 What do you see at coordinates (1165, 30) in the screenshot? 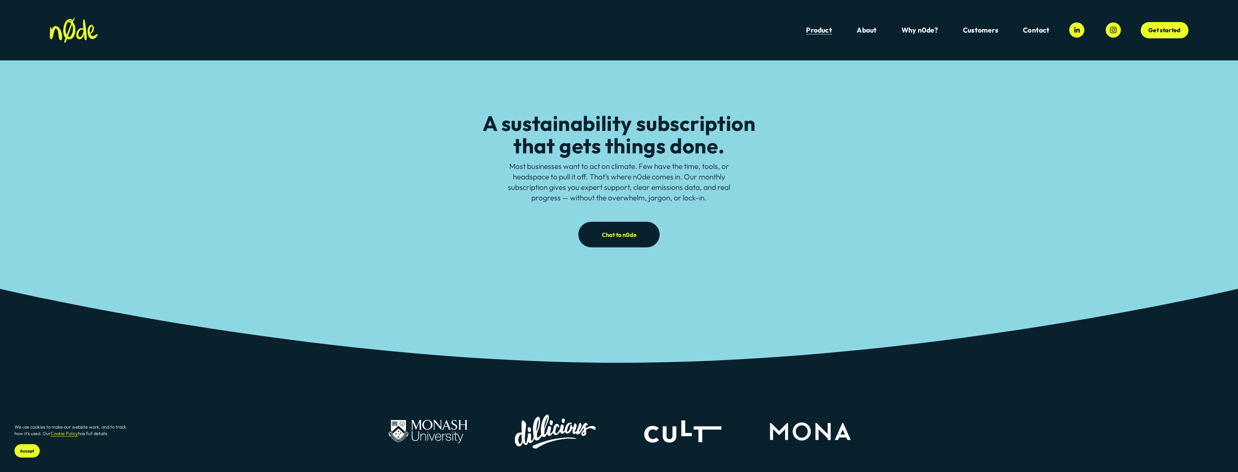
I see `a: Get started` at bounding box center [1165, 30].